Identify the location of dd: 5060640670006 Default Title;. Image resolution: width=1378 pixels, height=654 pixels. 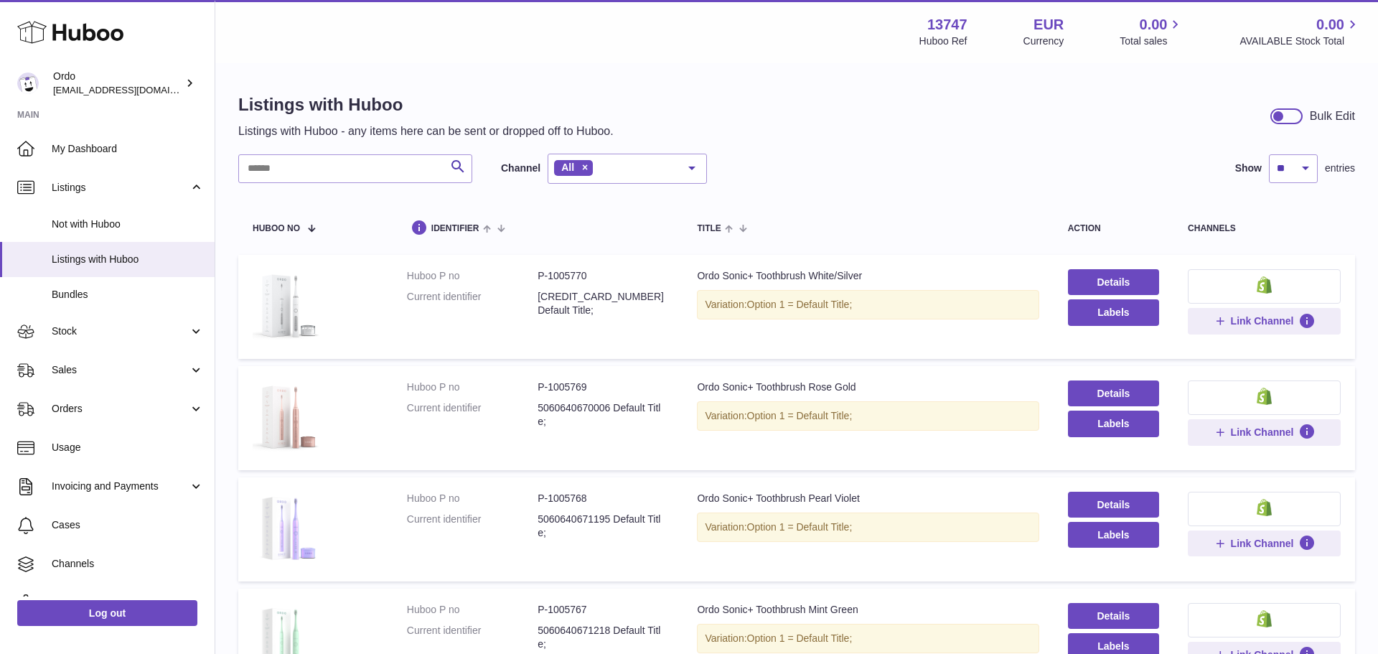
(603, 415).